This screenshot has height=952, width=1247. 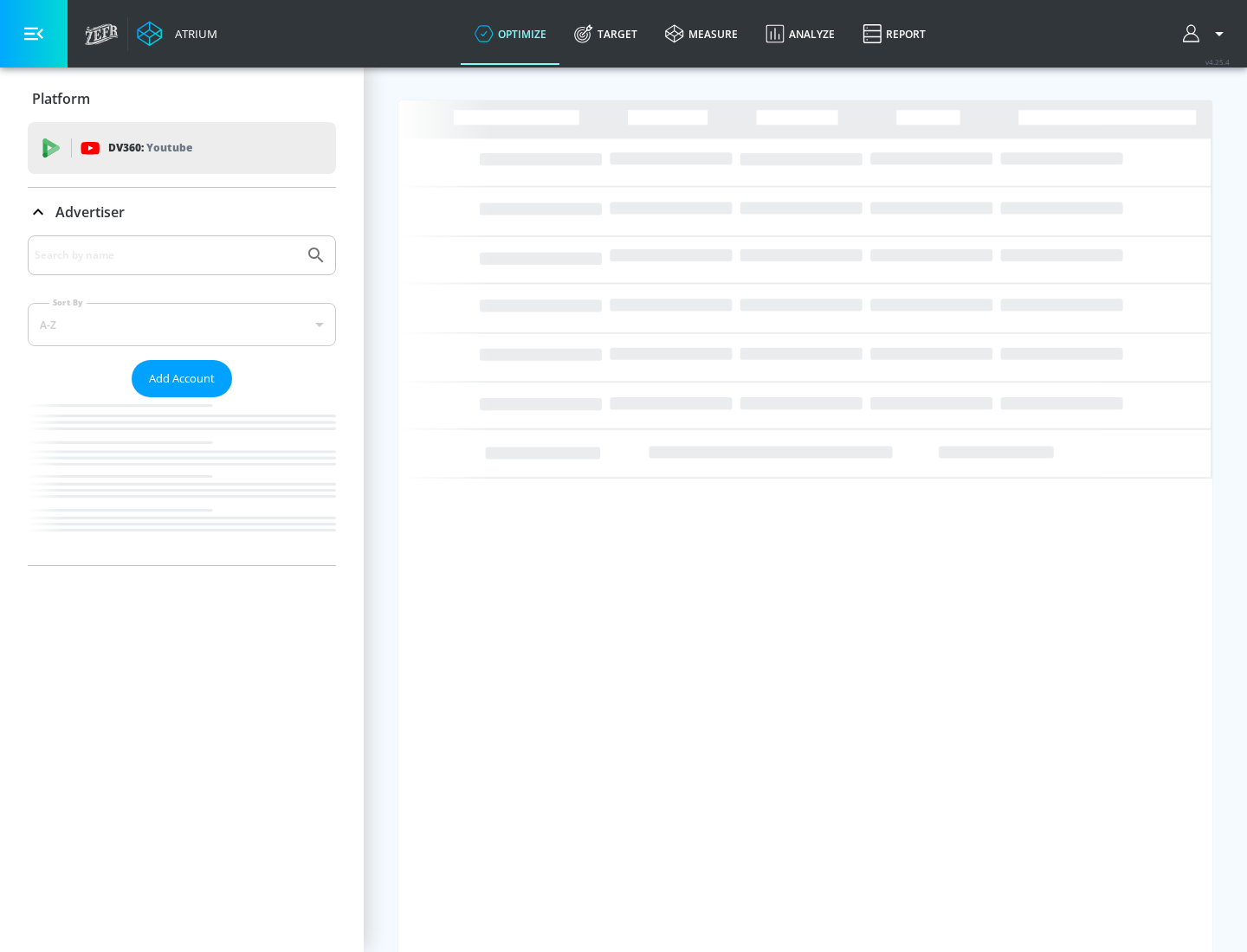 I want to click on input: Search by name, so click(x=165, y=255).